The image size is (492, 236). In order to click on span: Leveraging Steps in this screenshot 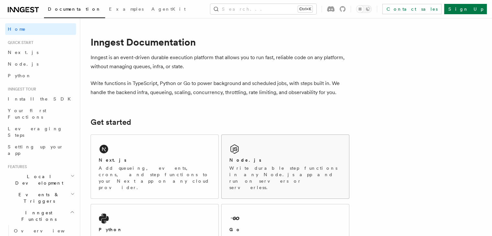, I will do `click(35, 132)`.